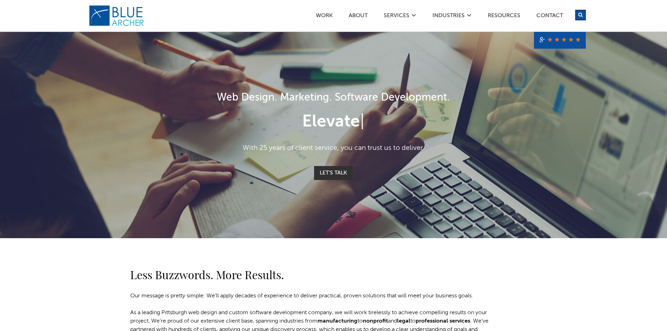  Describe the element at coordinates (443, 321) in the screenshot. I see `a: professional services` at that location.